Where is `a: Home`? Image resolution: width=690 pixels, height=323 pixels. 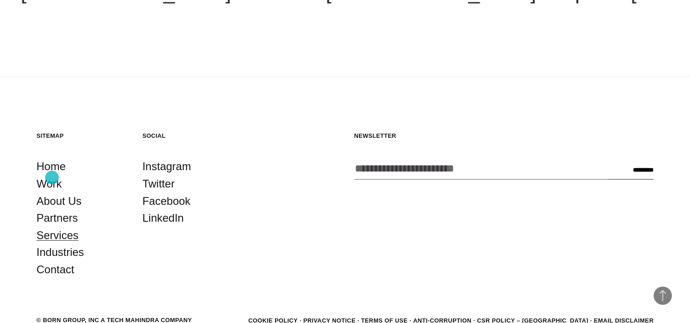 a: Home is located at coordinates (51, 166).